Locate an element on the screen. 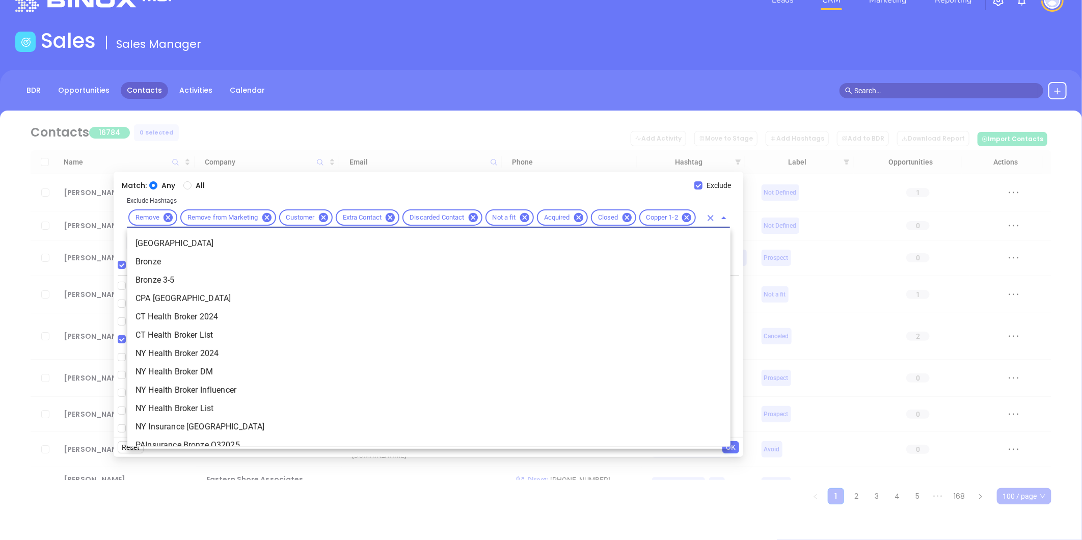 This screenshot has height=540, width=1082. div: Match: is located at coordinates (428, 185).